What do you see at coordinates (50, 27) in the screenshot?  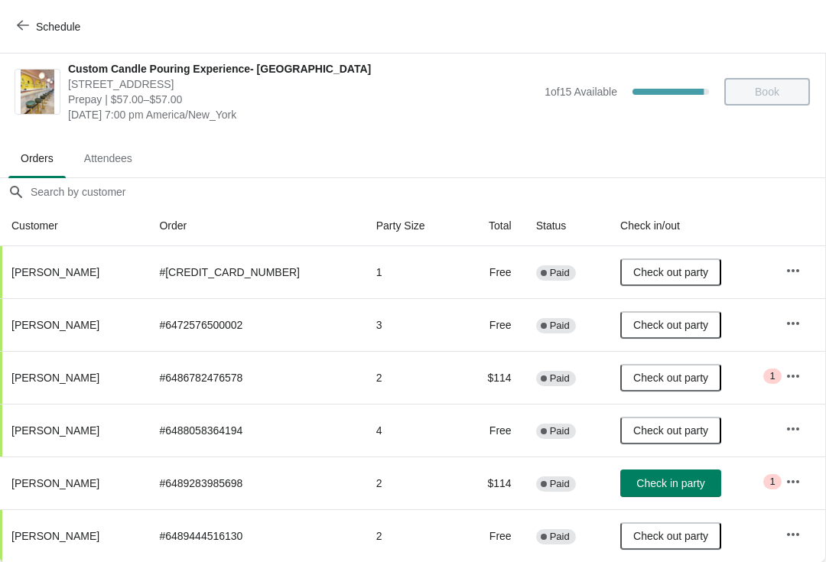 I see `button: Schedule` at bounding box center [50, 27].